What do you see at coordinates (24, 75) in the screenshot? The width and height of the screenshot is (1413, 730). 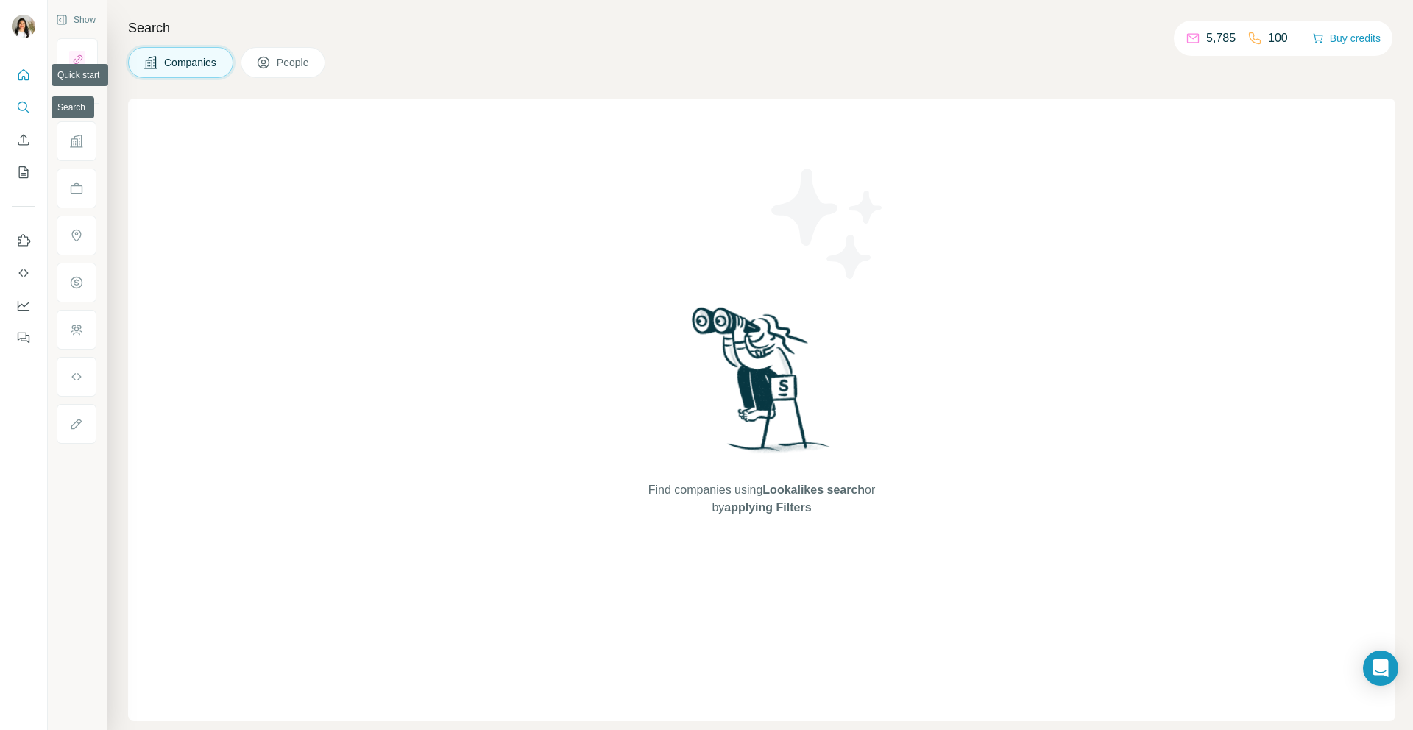 I see `button: Quick start` at bounding box center [24, 75].